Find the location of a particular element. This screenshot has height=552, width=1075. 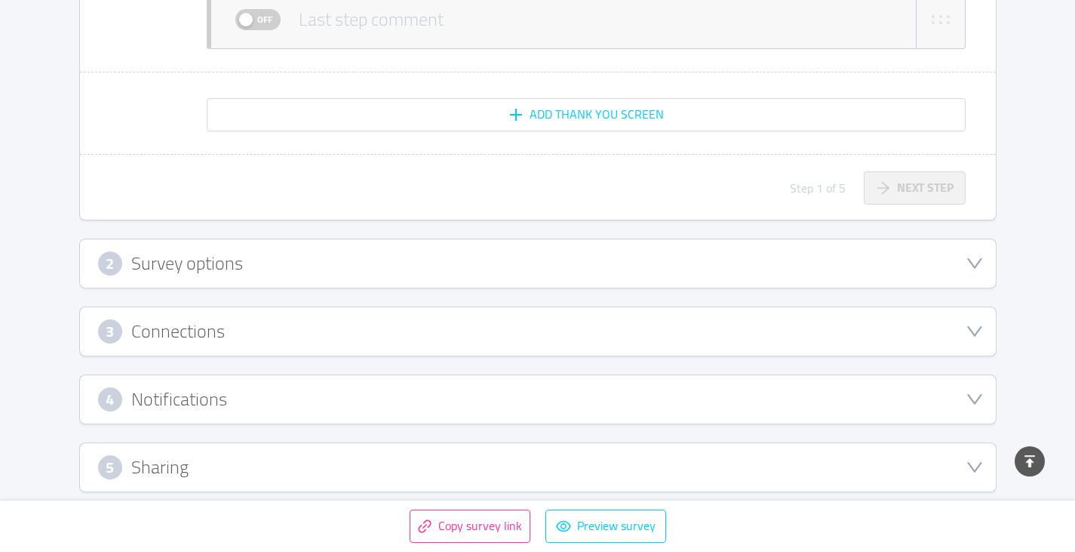

h3: Survey options is located at coordinates (187, 263).